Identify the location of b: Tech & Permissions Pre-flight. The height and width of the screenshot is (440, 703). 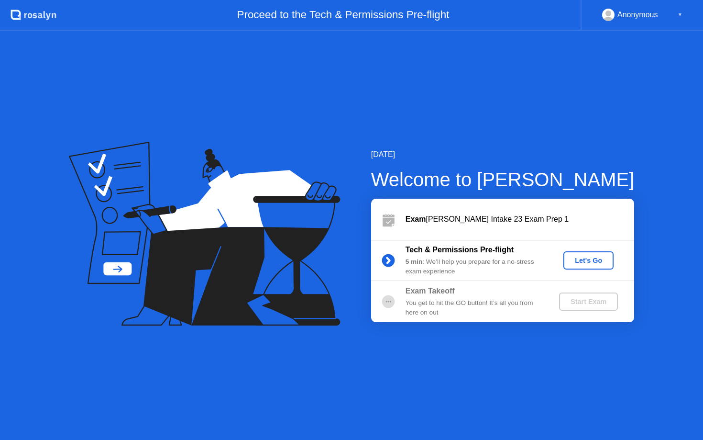
(460, 249).